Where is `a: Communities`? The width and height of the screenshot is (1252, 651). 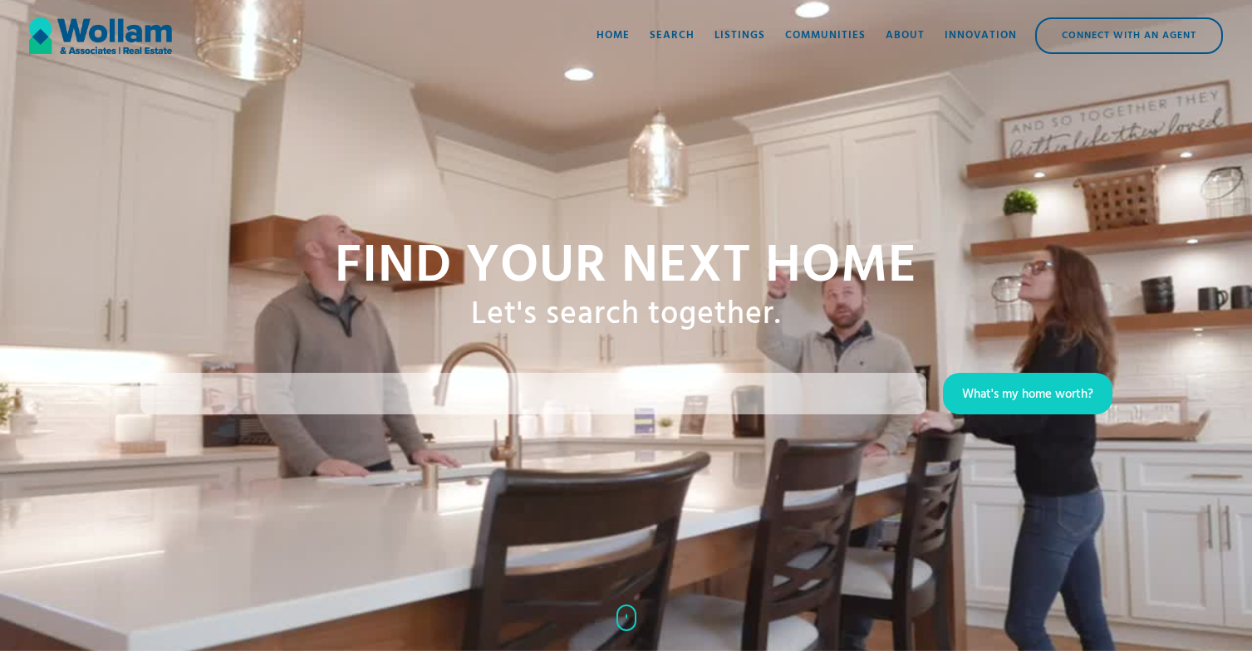
a: Communities is located at coordinates (825, 36).